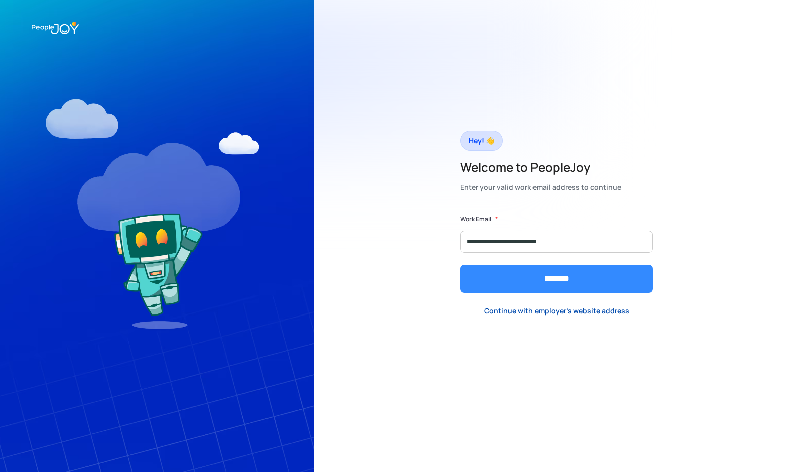 The height and width of the screenshot is (472, 799). What do you see at coordinates (476, 219) in the screenshot?
I see `label: Work Email` at bounding box center [476, 219].